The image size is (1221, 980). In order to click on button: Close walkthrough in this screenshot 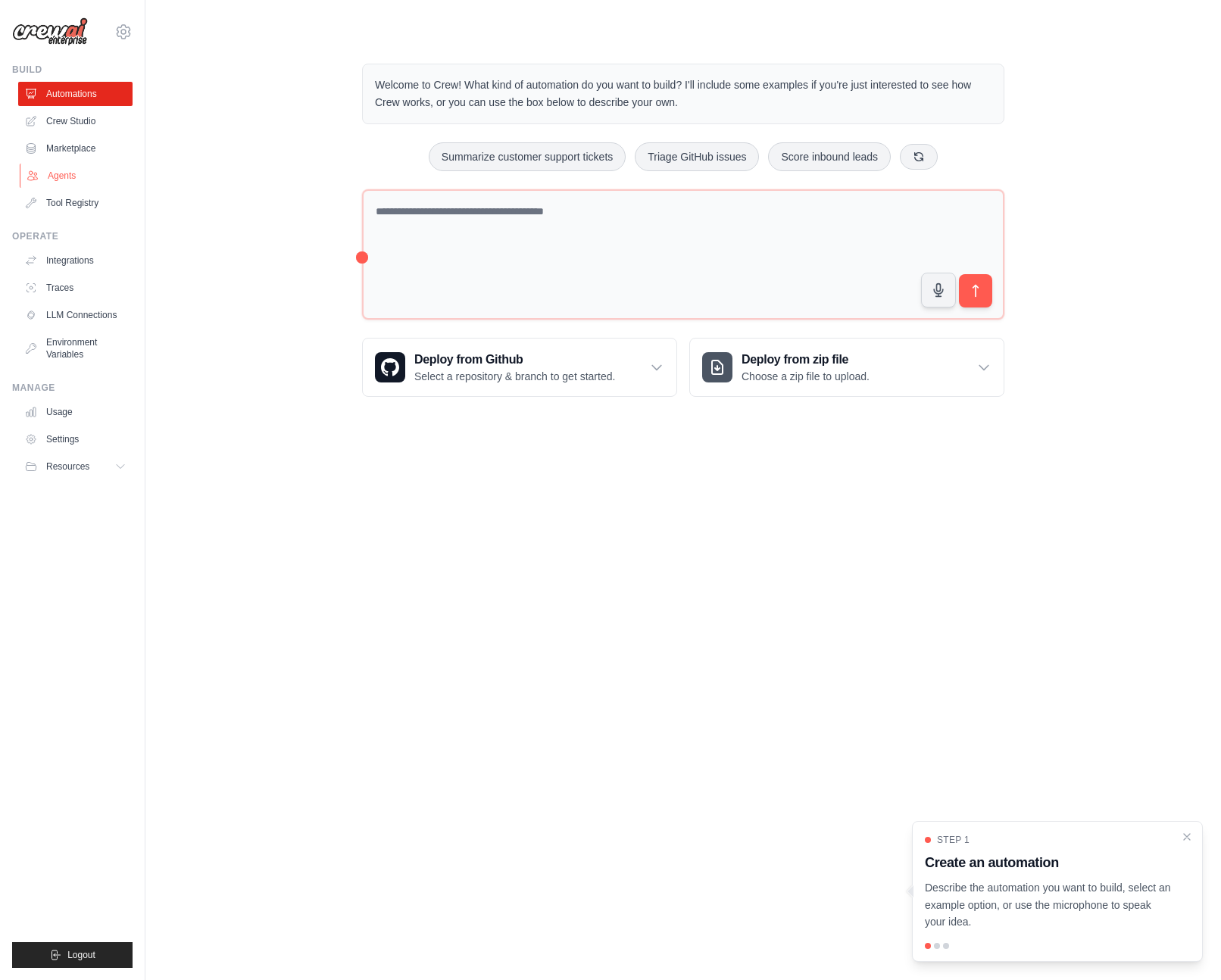, I will do `click(1187, 837)`.